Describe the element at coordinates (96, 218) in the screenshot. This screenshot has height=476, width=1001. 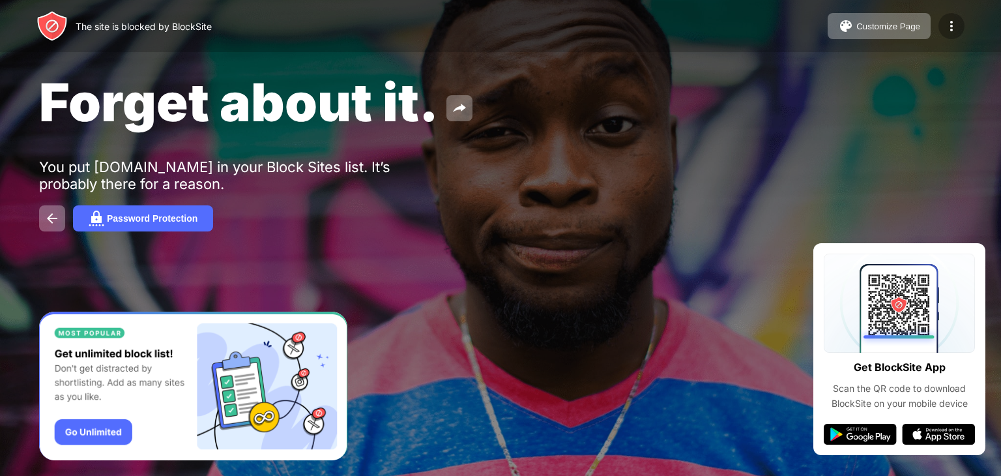
I see `img: password.svg` at that location.